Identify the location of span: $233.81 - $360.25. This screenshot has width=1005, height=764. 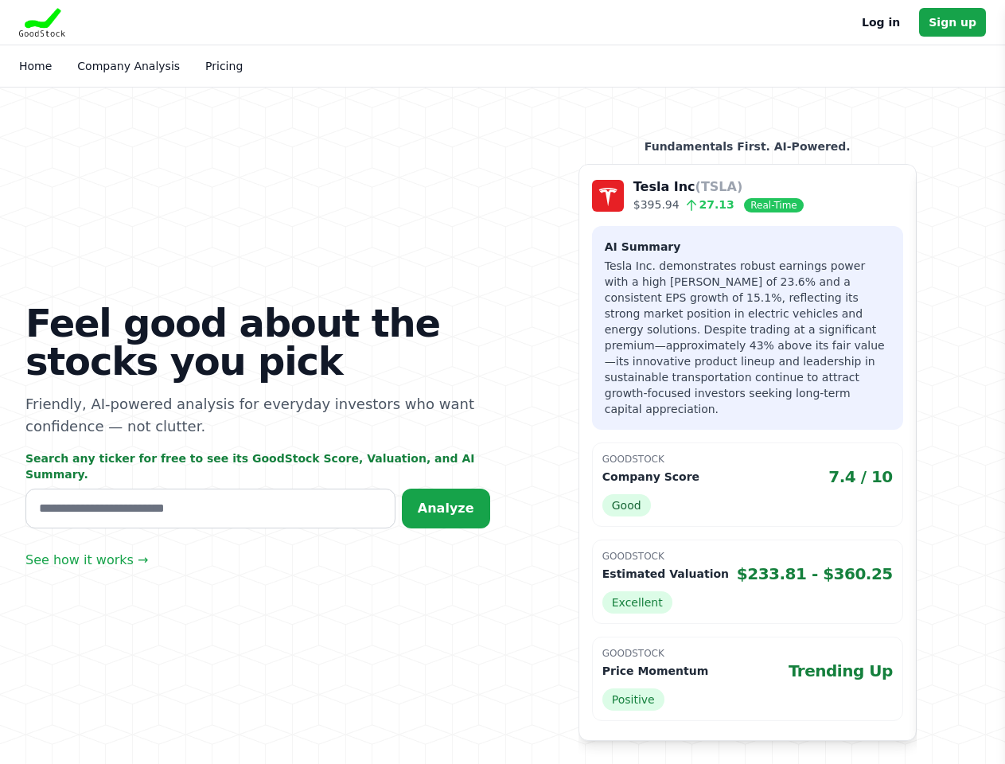
(815, 574).